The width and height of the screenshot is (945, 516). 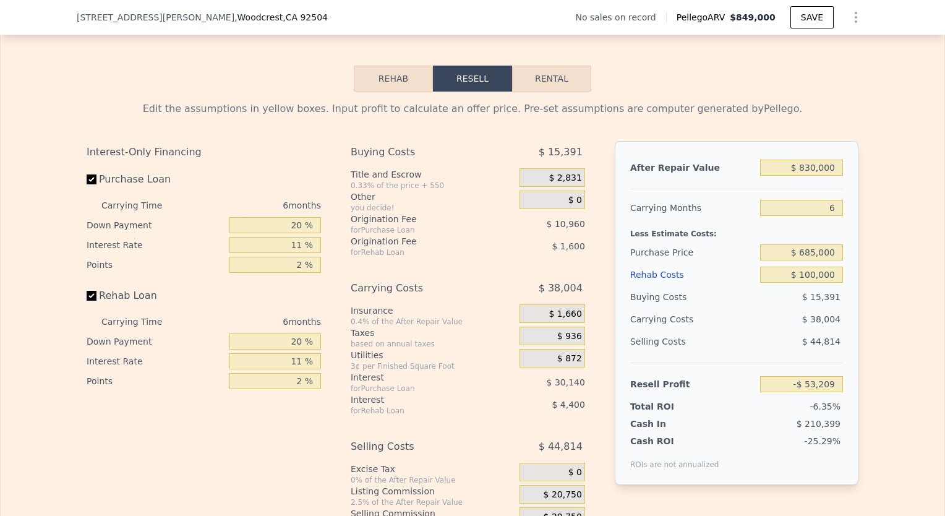 What do you see at coordinates (568, 404) in the screenshot?
I see `span: $ 4,400` at bounding box center [568, 404].